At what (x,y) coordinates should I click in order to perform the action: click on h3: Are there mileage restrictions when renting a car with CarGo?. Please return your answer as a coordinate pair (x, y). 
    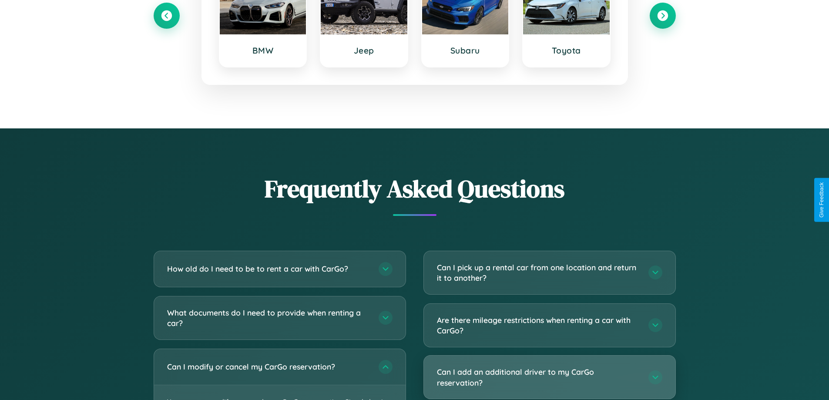
    Looking at the image, I should click on (538, 325).